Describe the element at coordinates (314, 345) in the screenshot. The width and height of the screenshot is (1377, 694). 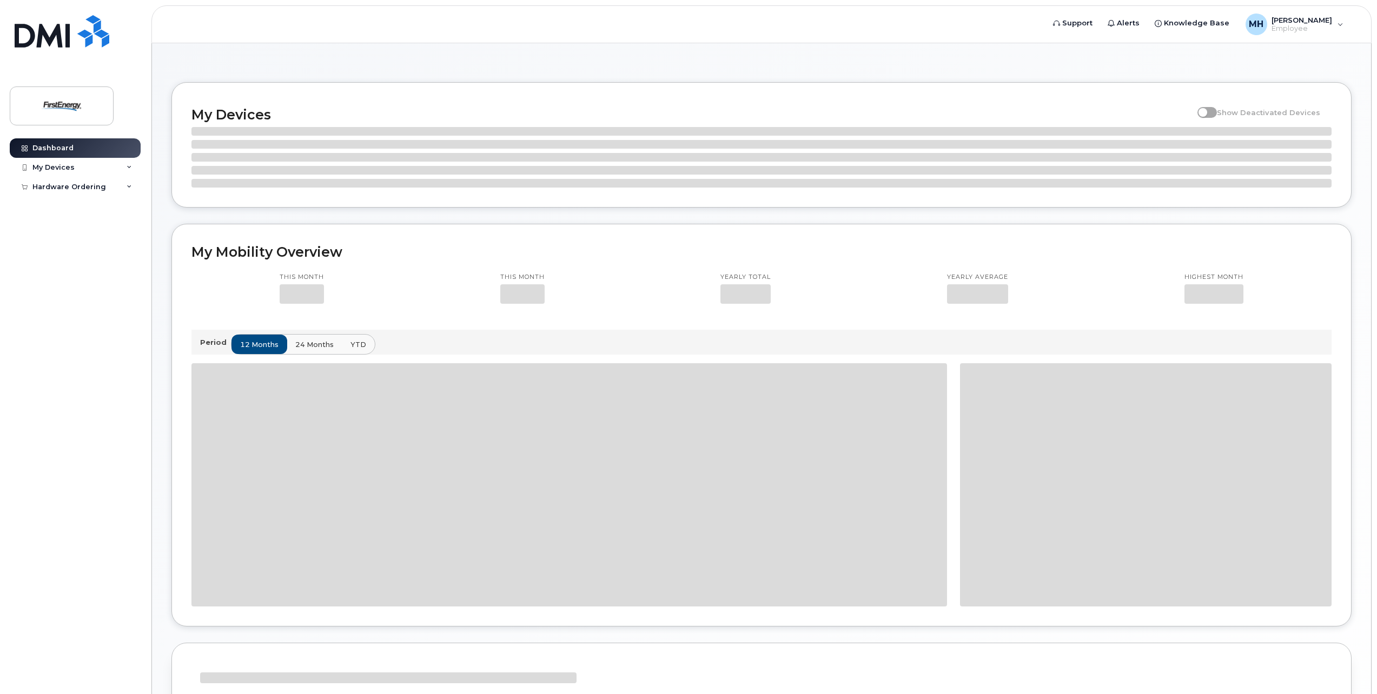
I see `span: 24 months` at that location.